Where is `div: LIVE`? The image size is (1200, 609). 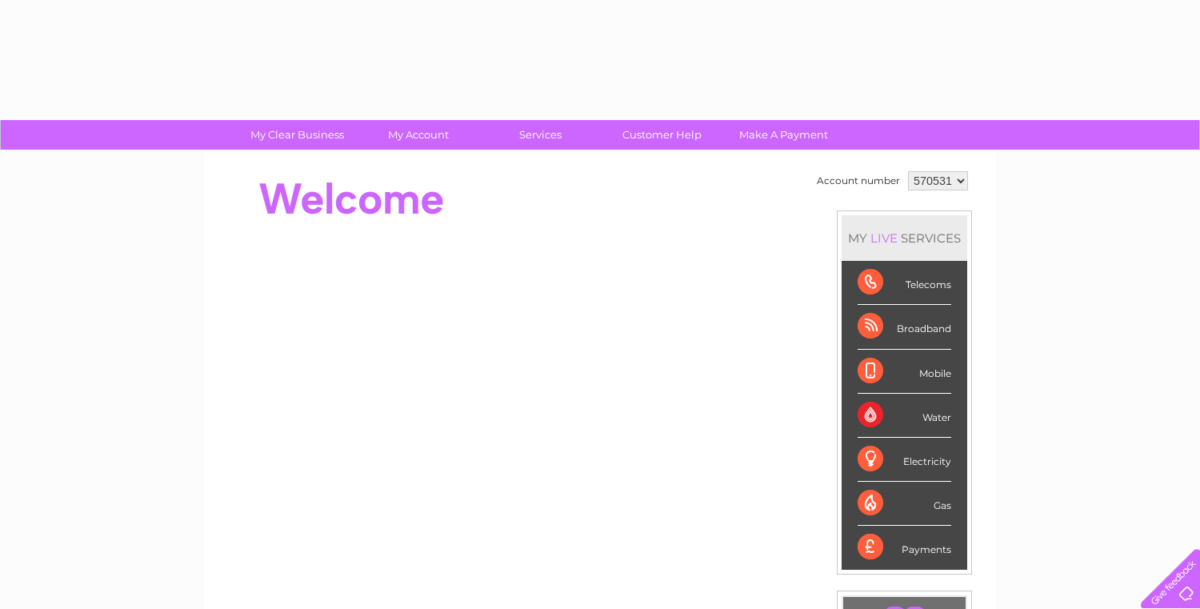 div: LIVE is located at coordinates (884, 238).